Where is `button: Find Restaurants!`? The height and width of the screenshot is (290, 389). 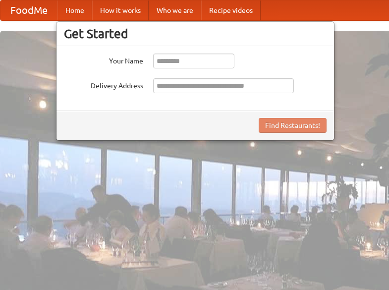 button: Find Restaurants! is located at coordinates (293, 125).